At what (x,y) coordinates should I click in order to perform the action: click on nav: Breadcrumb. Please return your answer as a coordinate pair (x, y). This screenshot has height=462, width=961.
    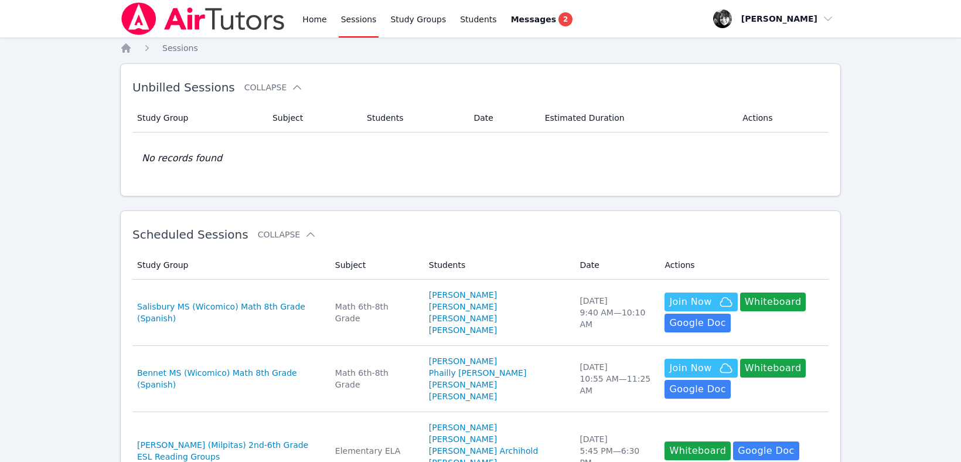
    Looking at the image, I should click on (481, 48).